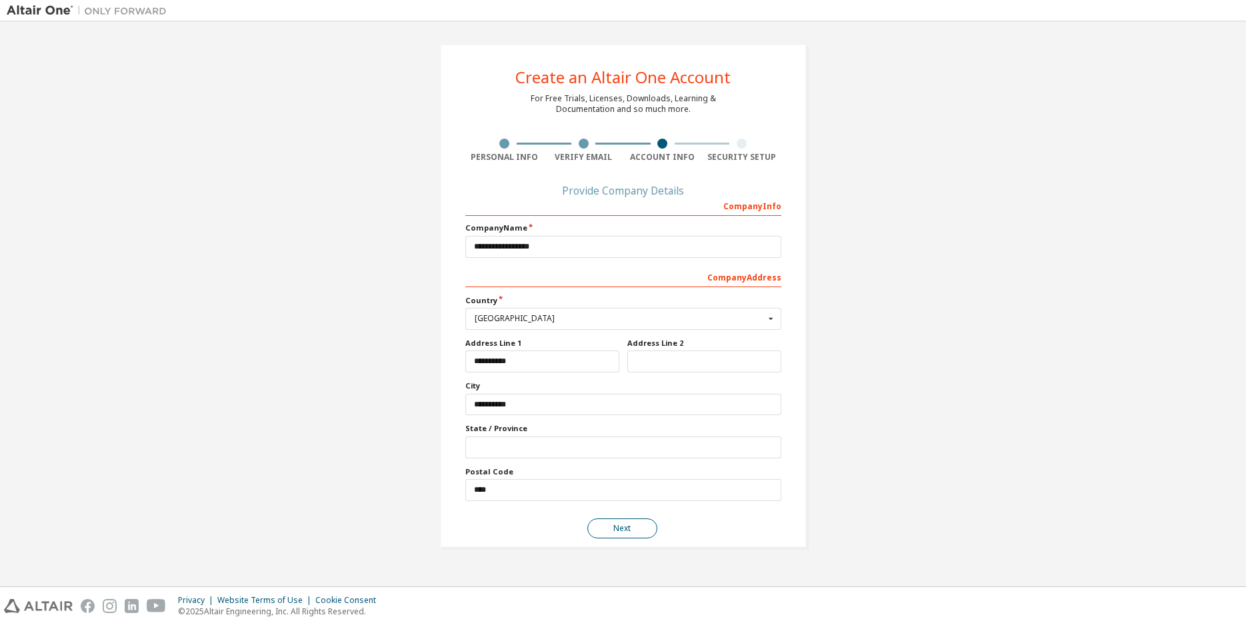 The height and width of the screenshot is (625, 1246). I want to click on label: Address Line 2, so click(704, 343).